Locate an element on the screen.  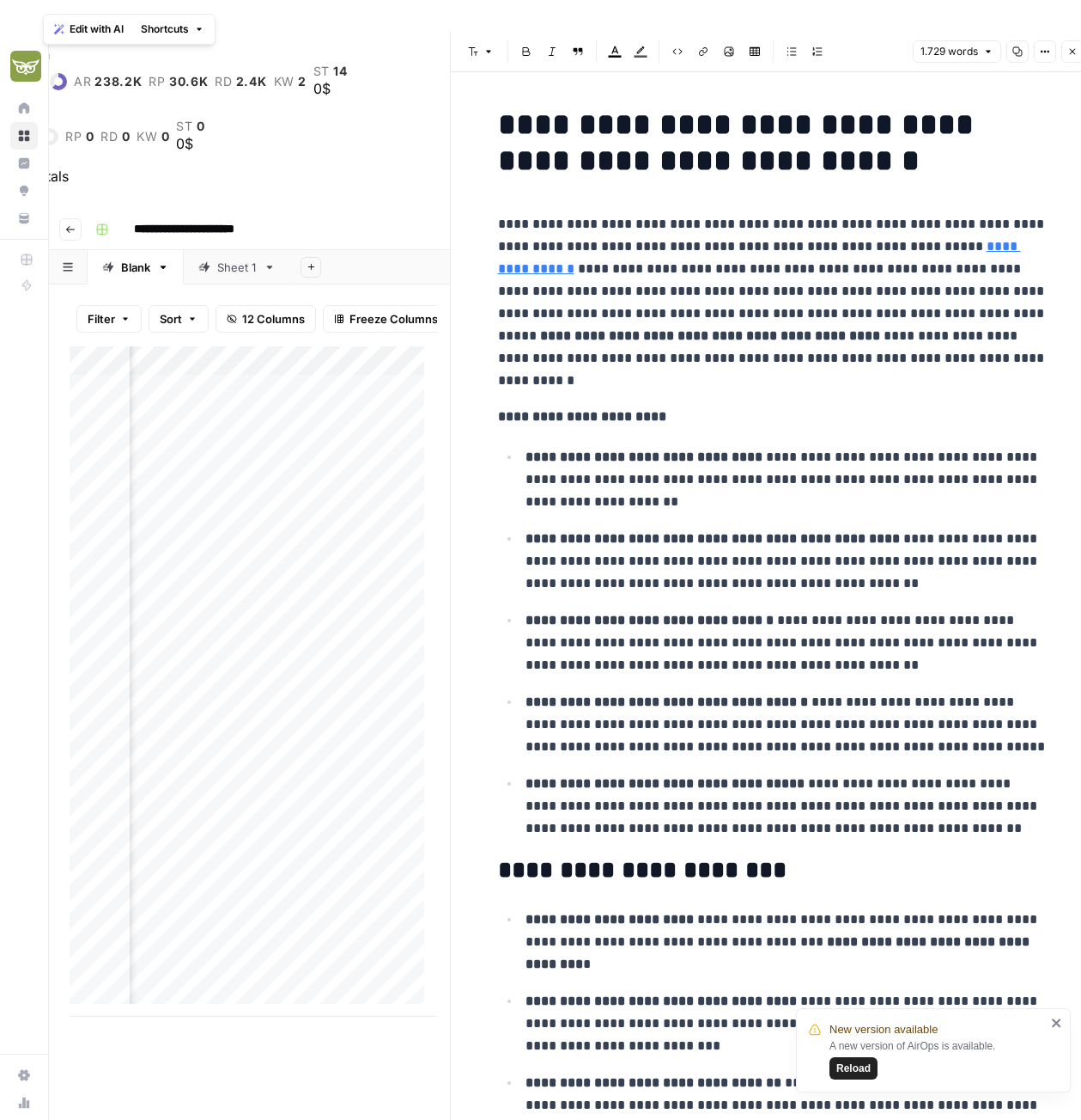
a: rd2.4K is located at coordinates (241, 82).